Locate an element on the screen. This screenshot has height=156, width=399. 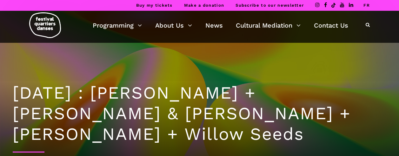
a: Make a donation is located at coordinates (204, 5).